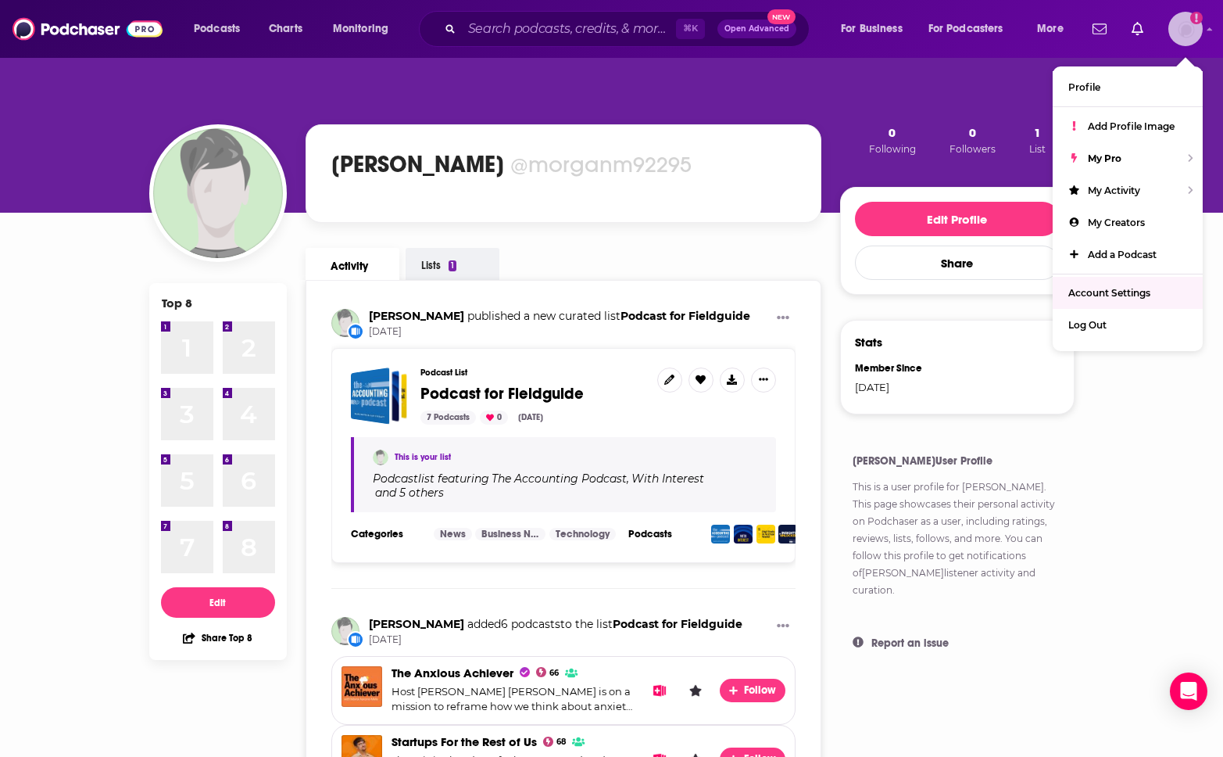  Describe the element at coordinates (362, 686) in the screenshot. I see `img: The Anxious Achiever` at that location.